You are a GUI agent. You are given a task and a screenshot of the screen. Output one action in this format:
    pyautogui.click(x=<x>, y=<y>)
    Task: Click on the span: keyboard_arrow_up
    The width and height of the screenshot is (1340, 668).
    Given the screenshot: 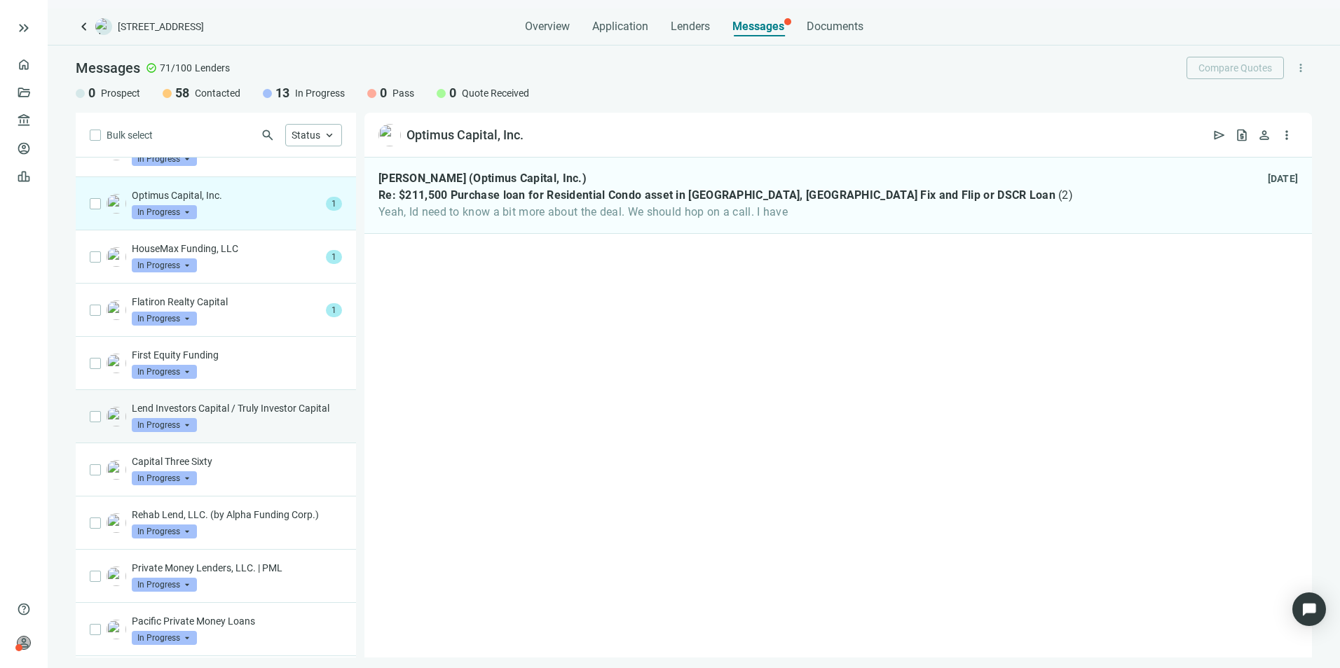 What is the action you would take?
    pyautogui.click(x=329, y=135)
    